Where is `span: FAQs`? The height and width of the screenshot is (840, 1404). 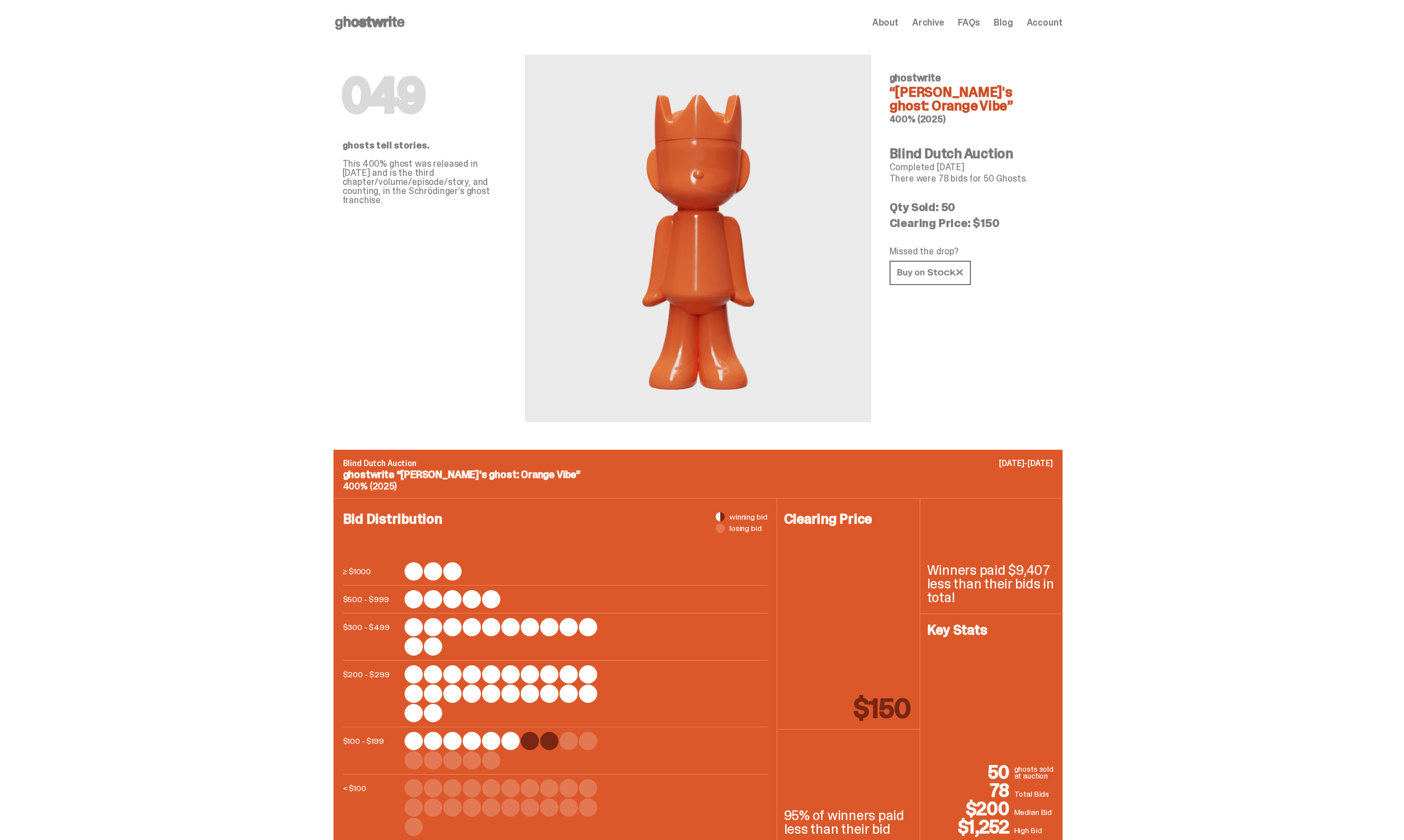
span: FAQs is located at coordinates (968, 23).